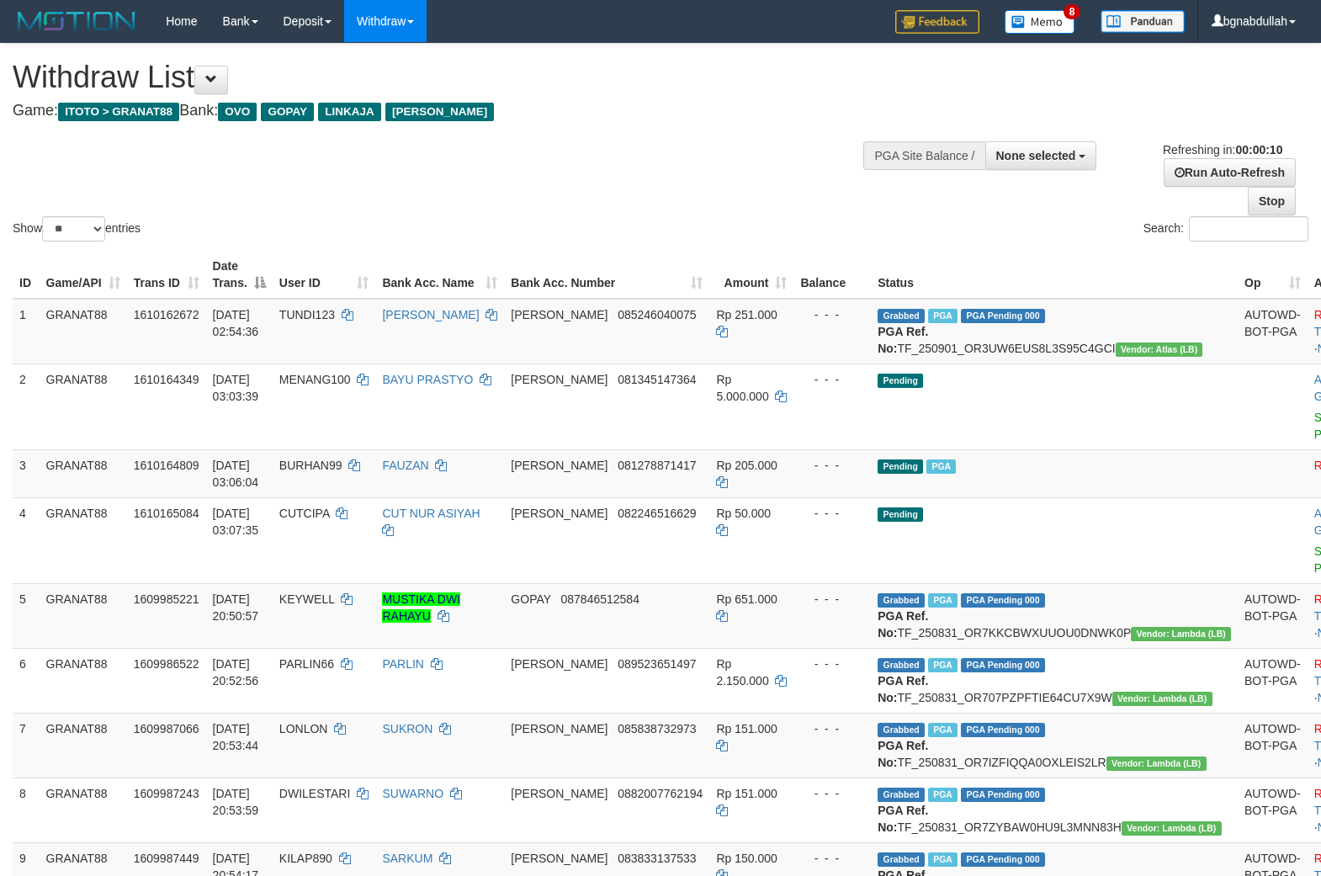  Describe the element at coordinates (1036, 156) in the screenshot. I see `span: None selected` at that location.